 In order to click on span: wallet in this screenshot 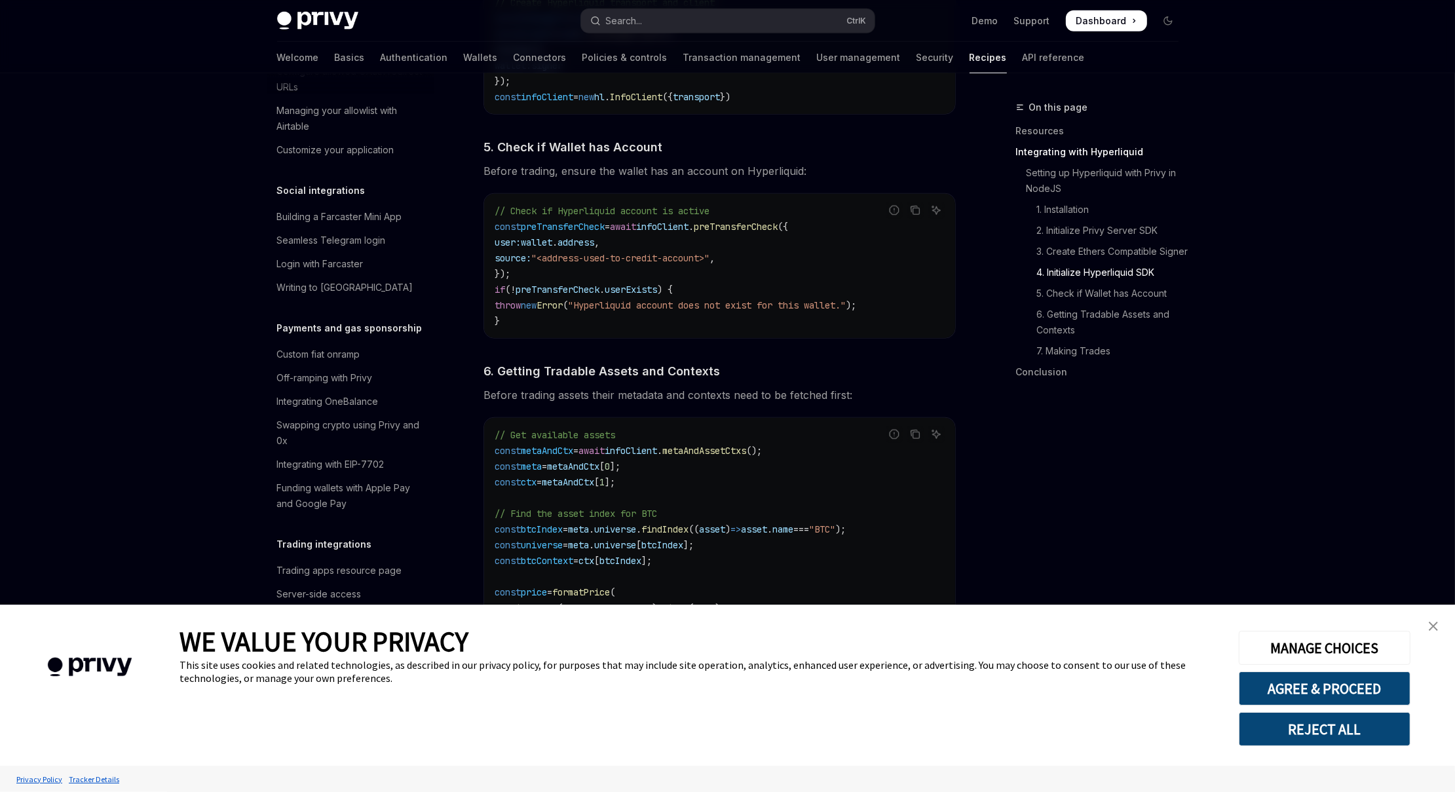, I will do `click(537, 242)`.